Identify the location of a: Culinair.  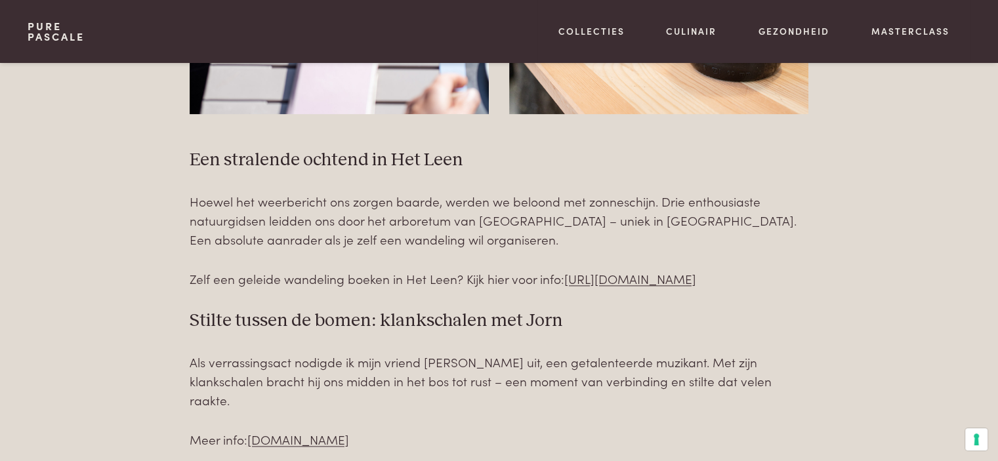
(691, 31).